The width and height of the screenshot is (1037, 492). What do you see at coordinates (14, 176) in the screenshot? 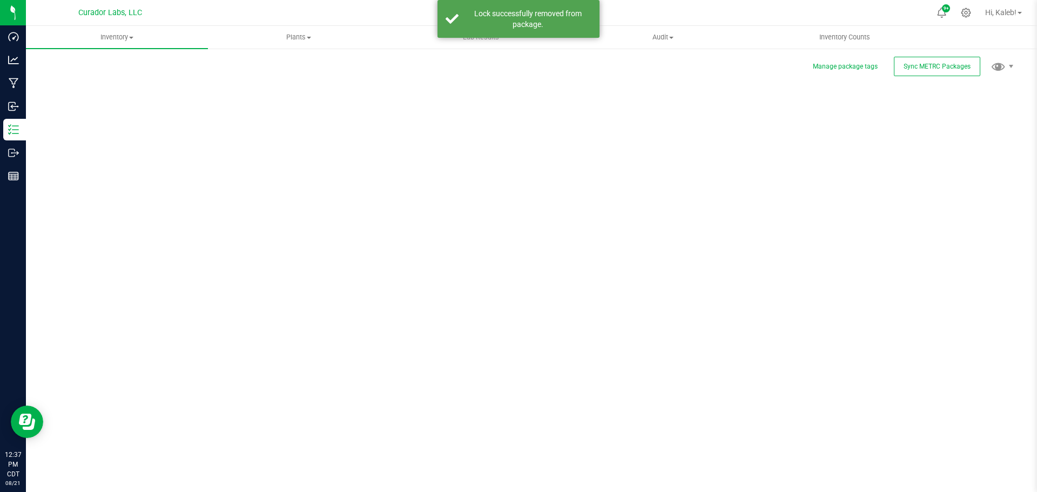
I see `inline-svg: Reports` at bounding box center [14, 176].